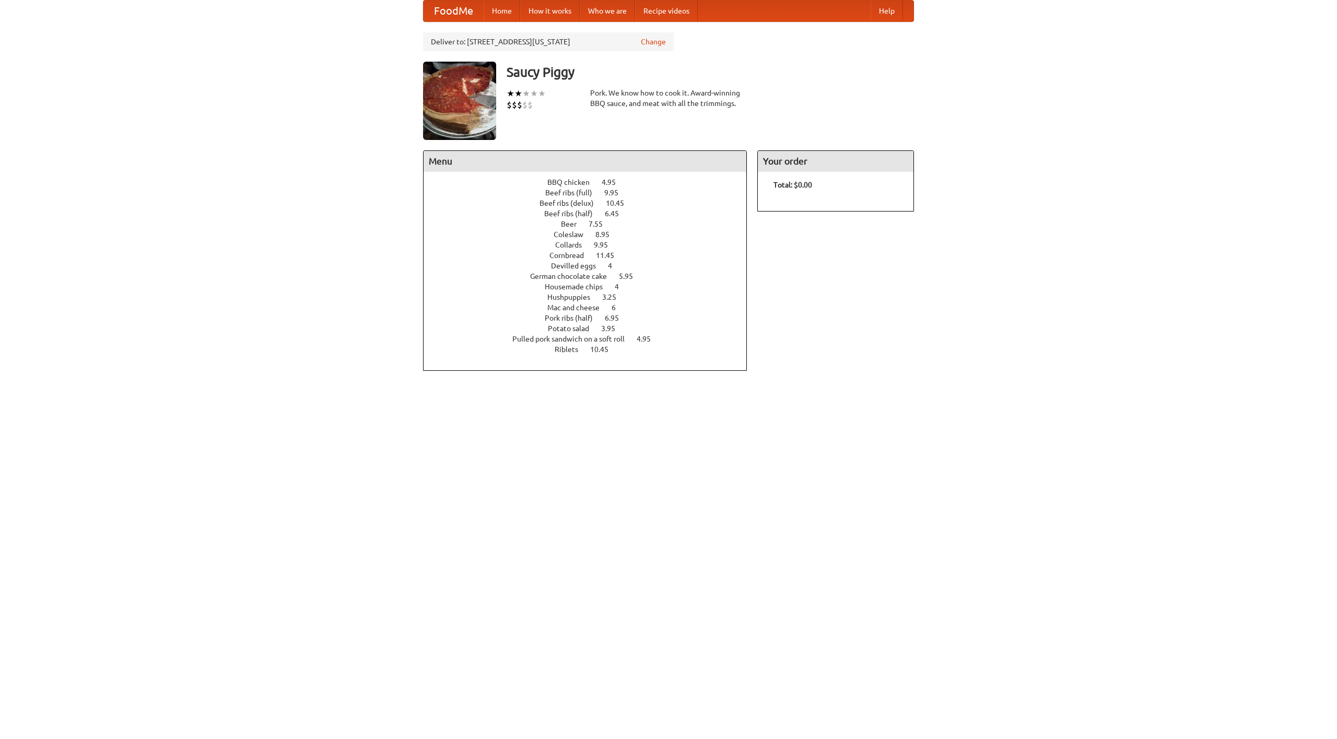  I want to click on span: 6.95, so click(617, 318).